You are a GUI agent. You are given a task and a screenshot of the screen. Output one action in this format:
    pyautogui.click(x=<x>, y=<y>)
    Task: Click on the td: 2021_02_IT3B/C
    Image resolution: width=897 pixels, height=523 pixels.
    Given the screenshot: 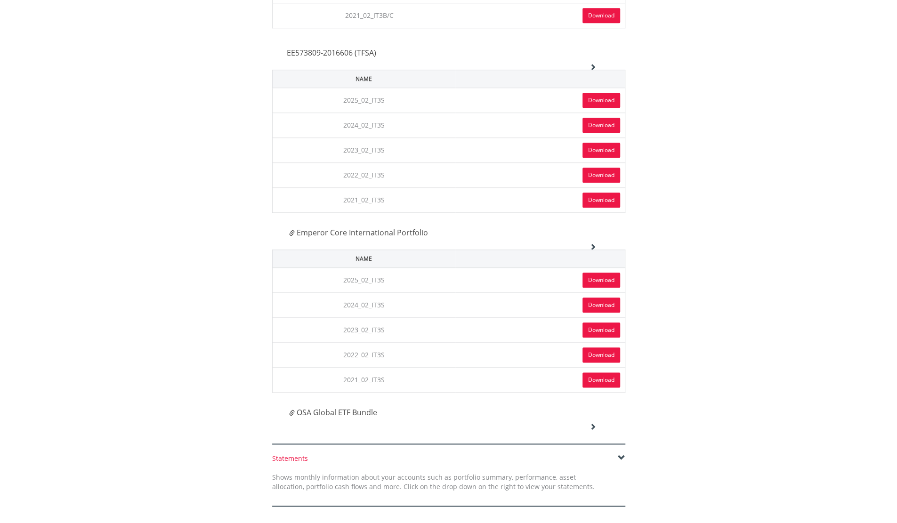 What is the action you would take?
    pyautogui.click(x=369, y=15)
    